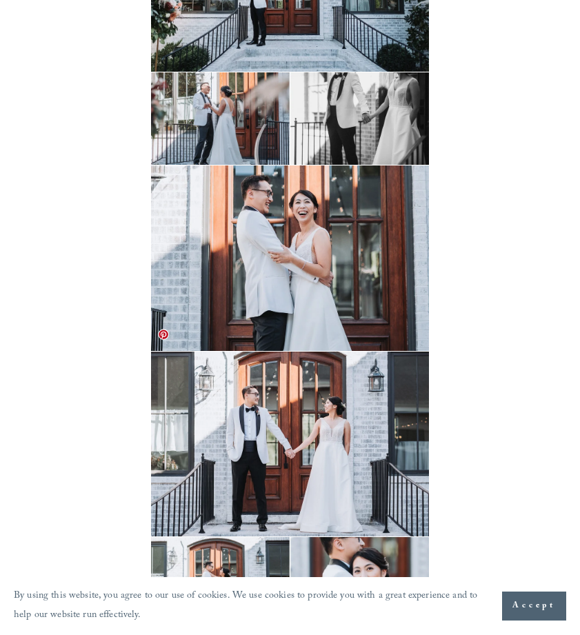  What do you see at coordinates (290, 119) in the screenshot?
I see `img: intimate-wedding-first-look-the-bradford` at bounding box center [290, 119].